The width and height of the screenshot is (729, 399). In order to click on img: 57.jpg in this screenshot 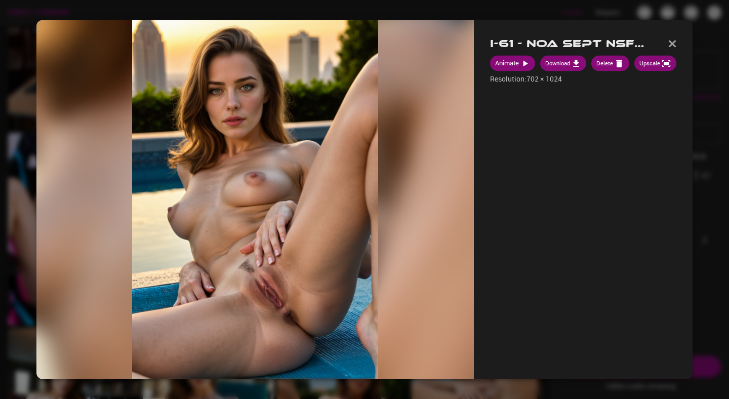, I will do `click(255, 199)`.